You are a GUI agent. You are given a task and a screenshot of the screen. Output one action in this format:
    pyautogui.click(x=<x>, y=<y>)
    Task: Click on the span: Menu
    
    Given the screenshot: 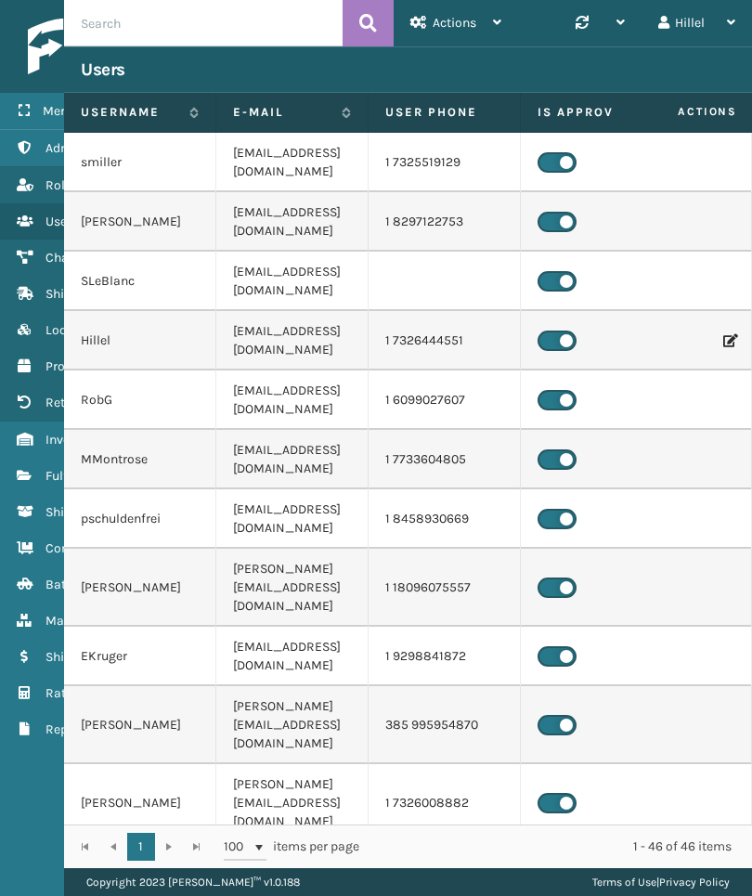 What is the action you would take?
    pyautogui.click(x=59, y=111)
    